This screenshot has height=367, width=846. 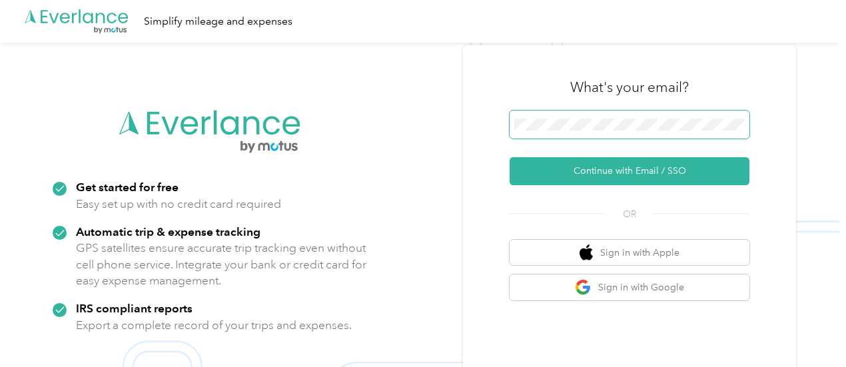 I want to click on strong: IRS compliant reports, so click(x=134, y=308).